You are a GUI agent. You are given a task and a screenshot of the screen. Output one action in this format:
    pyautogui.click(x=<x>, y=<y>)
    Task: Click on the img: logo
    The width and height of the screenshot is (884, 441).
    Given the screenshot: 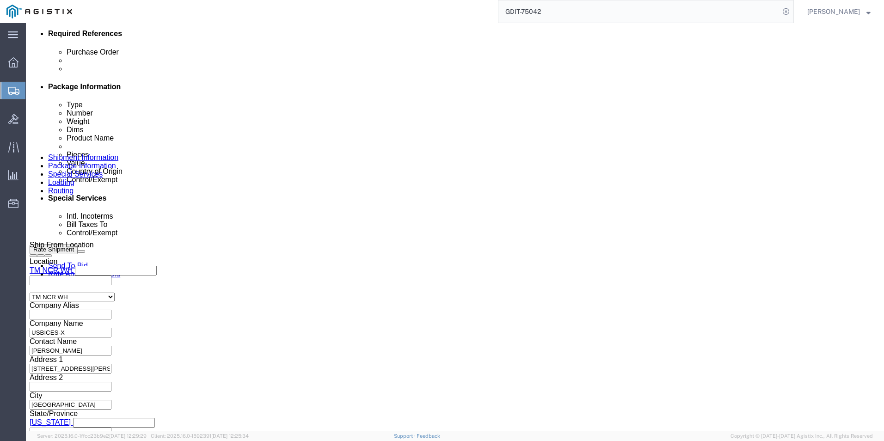 What is the action you would take?
    pyautogui.click(x=39, y=12)
    